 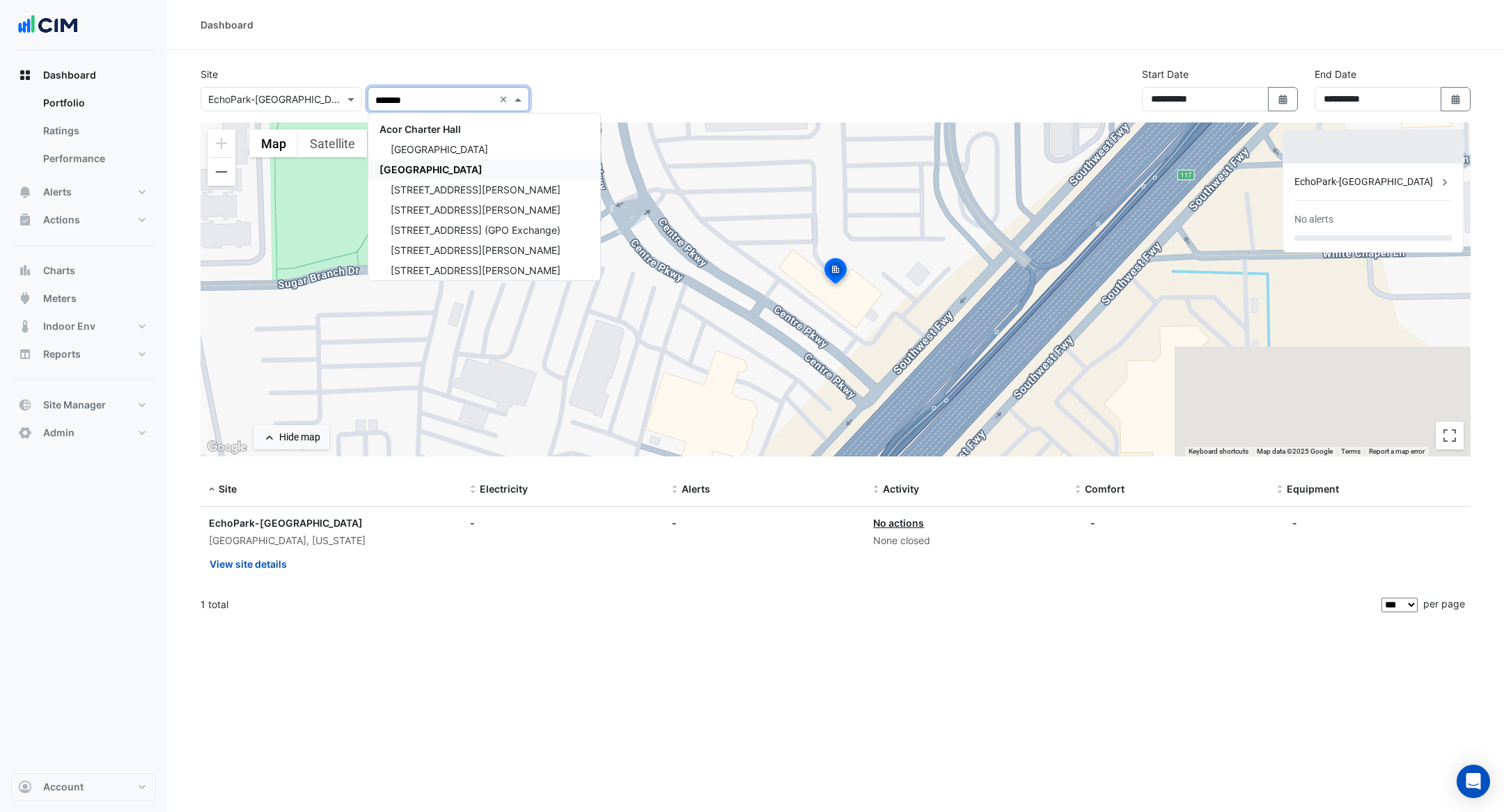 I want to click on ng-dropdown-panel: Options list, so click(x=484, y=197).